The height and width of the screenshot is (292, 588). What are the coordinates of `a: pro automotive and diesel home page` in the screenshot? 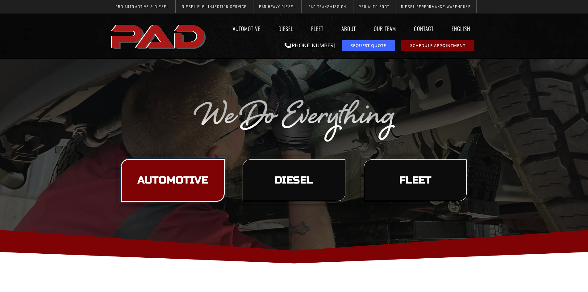 It's located at (159, 36).